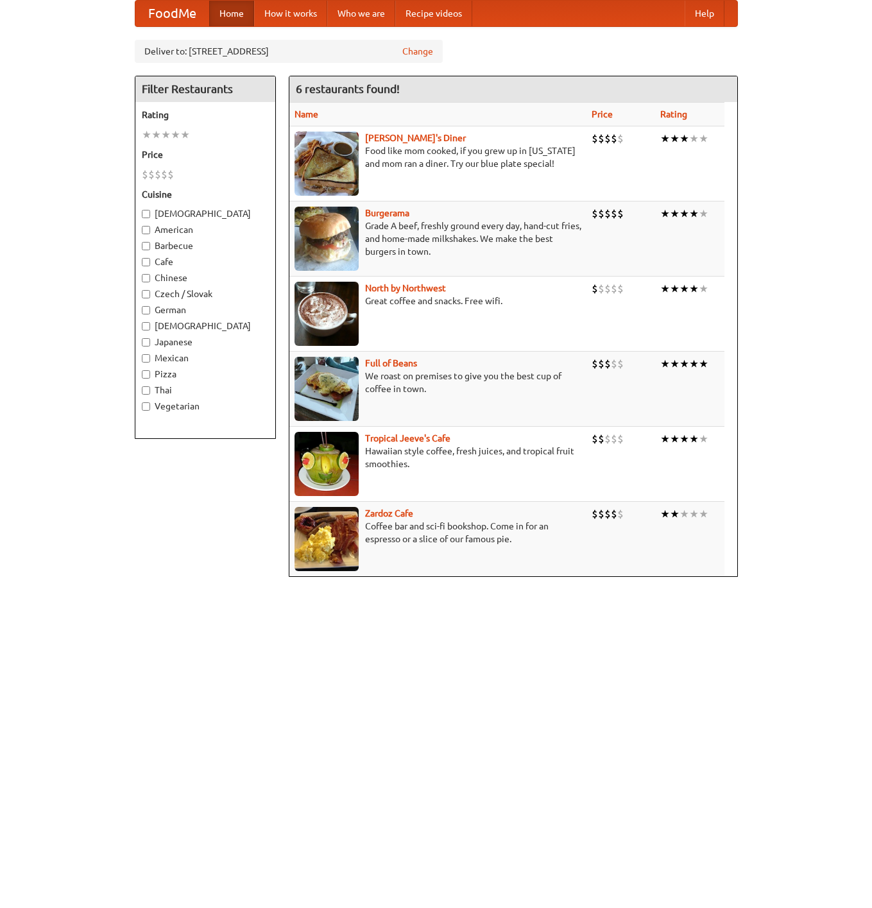  What do you see at coordinates (407, 438) in the screenshot?
I see `b: Tropical Jeeve's Cafe` at bounding box center [407, 438].